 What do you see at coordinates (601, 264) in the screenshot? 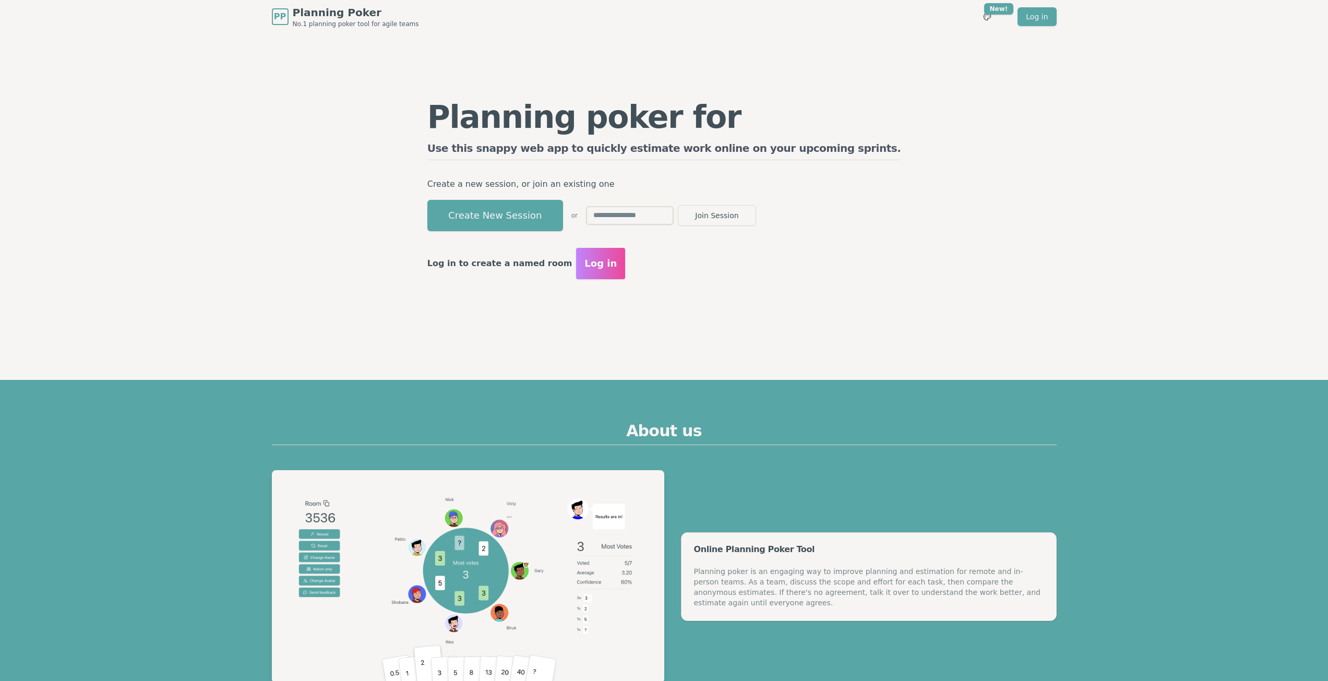
I see `button: Log in` at bounding box center [601, 264].